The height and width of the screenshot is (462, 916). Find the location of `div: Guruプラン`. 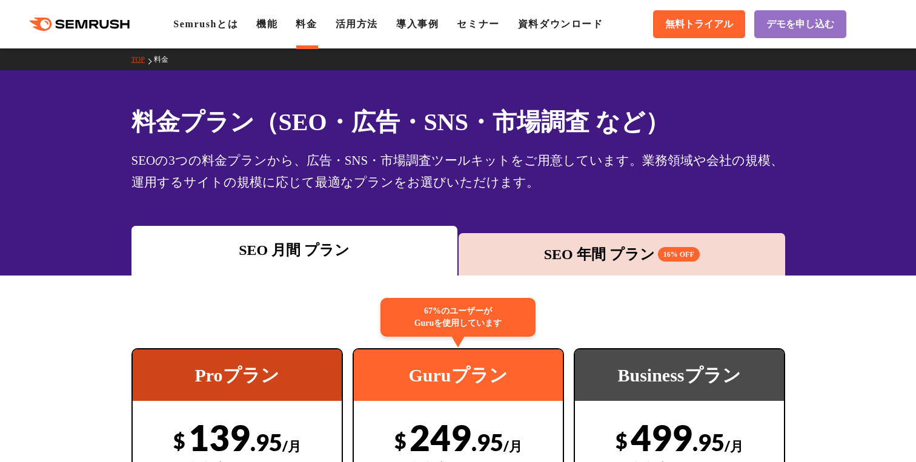

div: Guruプラン is located at coordinates (458, 375).